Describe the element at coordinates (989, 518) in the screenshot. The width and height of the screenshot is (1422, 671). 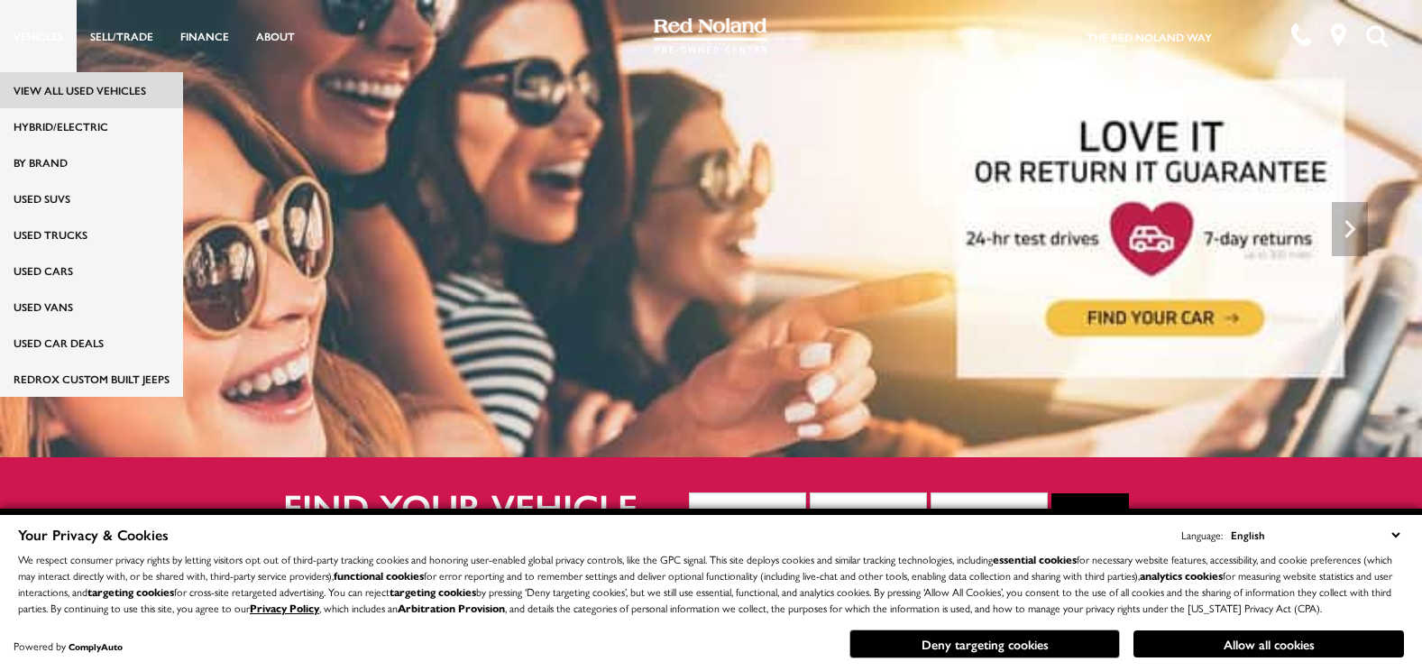
I see `button: Model` at that location.